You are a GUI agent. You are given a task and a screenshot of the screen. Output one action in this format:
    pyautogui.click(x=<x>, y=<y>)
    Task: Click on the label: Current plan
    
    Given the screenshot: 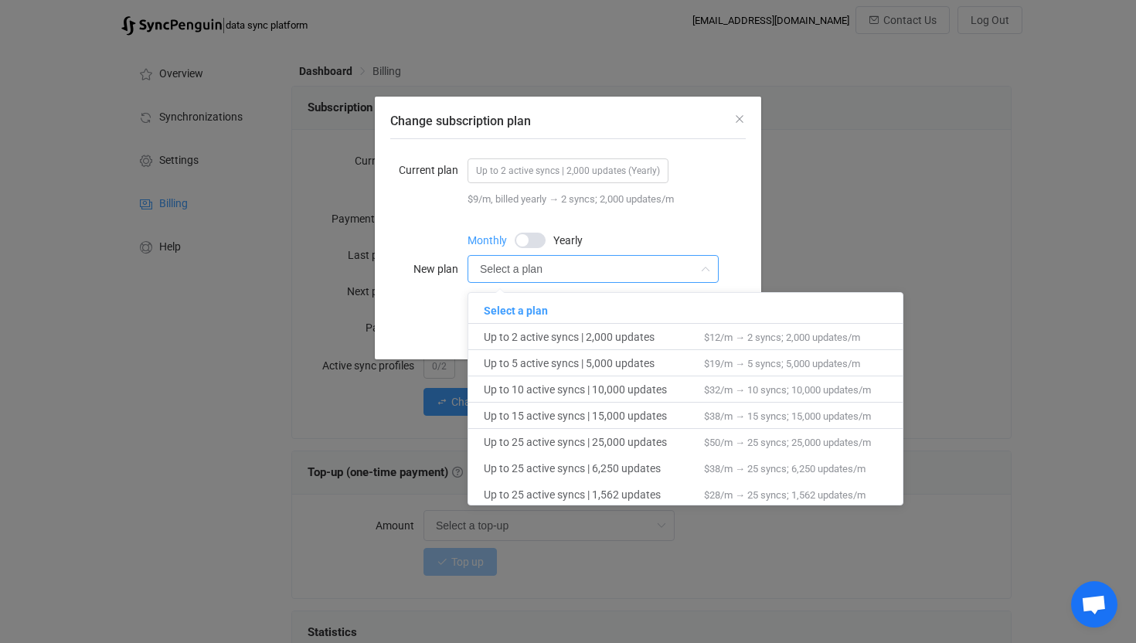 What is the action you would take?
    pyautogui.click(x=429, y=170)
    